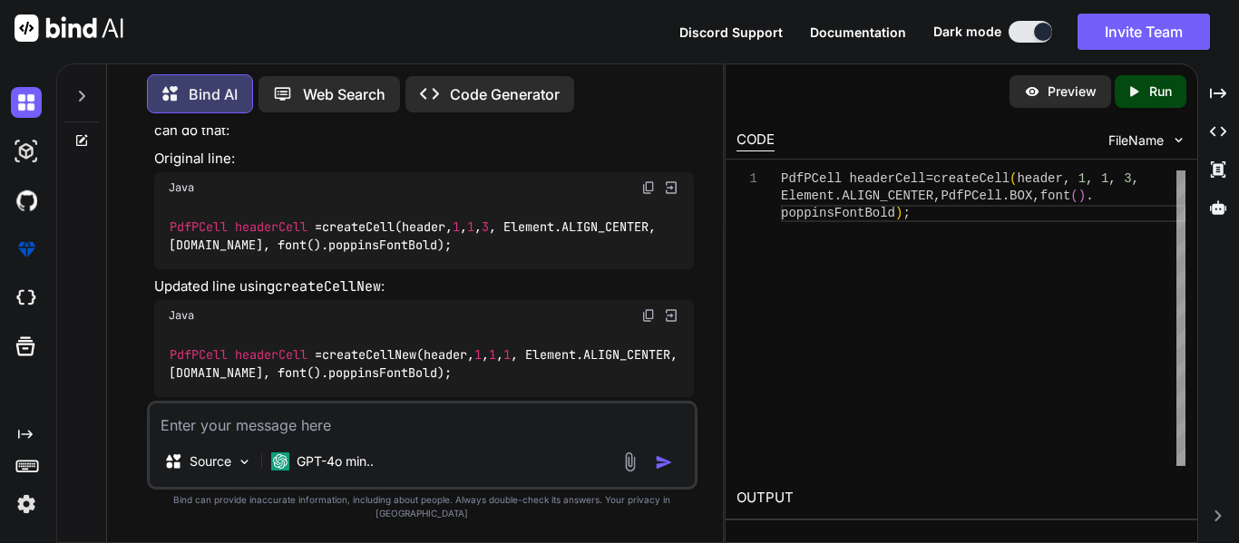 The width and height of the screenshot is (1239, 543). I want to click on p: Preview, so click(1072, 92).